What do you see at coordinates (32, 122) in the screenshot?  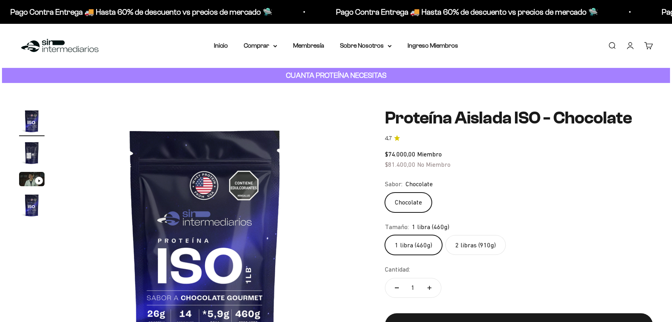 I see `button: Ir al artículo 1` at bounding box center [32, 122].